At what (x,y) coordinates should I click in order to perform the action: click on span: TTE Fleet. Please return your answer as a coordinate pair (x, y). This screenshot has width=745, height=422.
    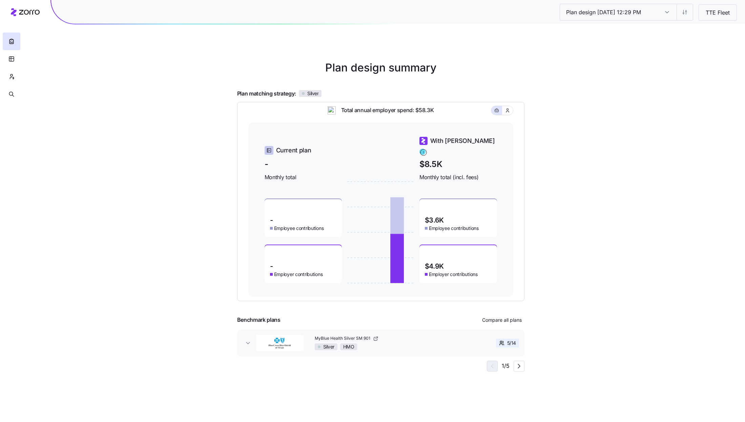
    Looking at the image, I should click on (718, 13).